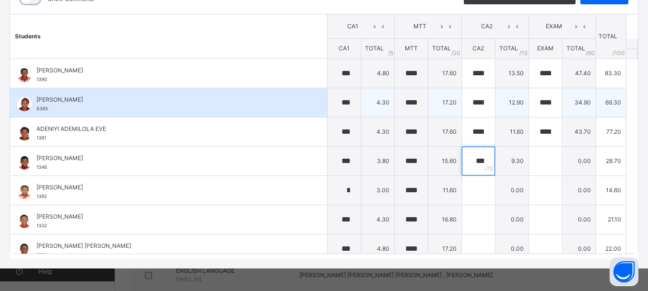 The height and width of the screenshot is (291, 648). I want to click on span: 1394, so click(42, 255).